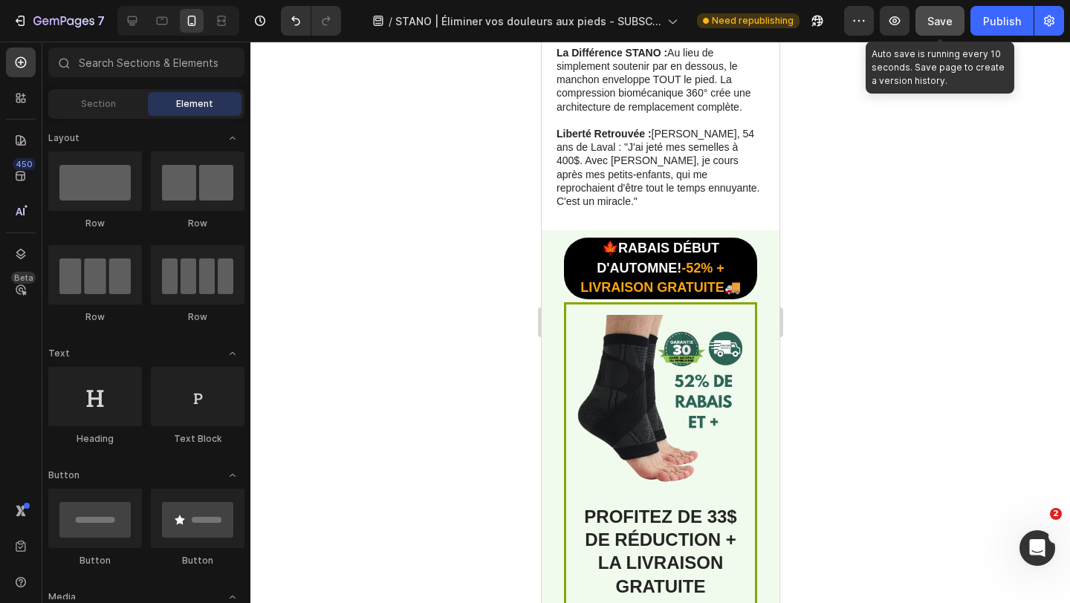 This screenshot has height=603, width=1070. I want to click on span: Element, so click(195, 104).